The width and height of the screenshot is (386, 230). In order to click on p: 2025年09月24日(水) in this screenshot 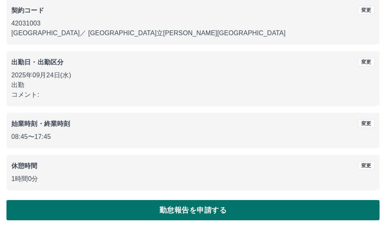, I will do `click(193, 75)`.